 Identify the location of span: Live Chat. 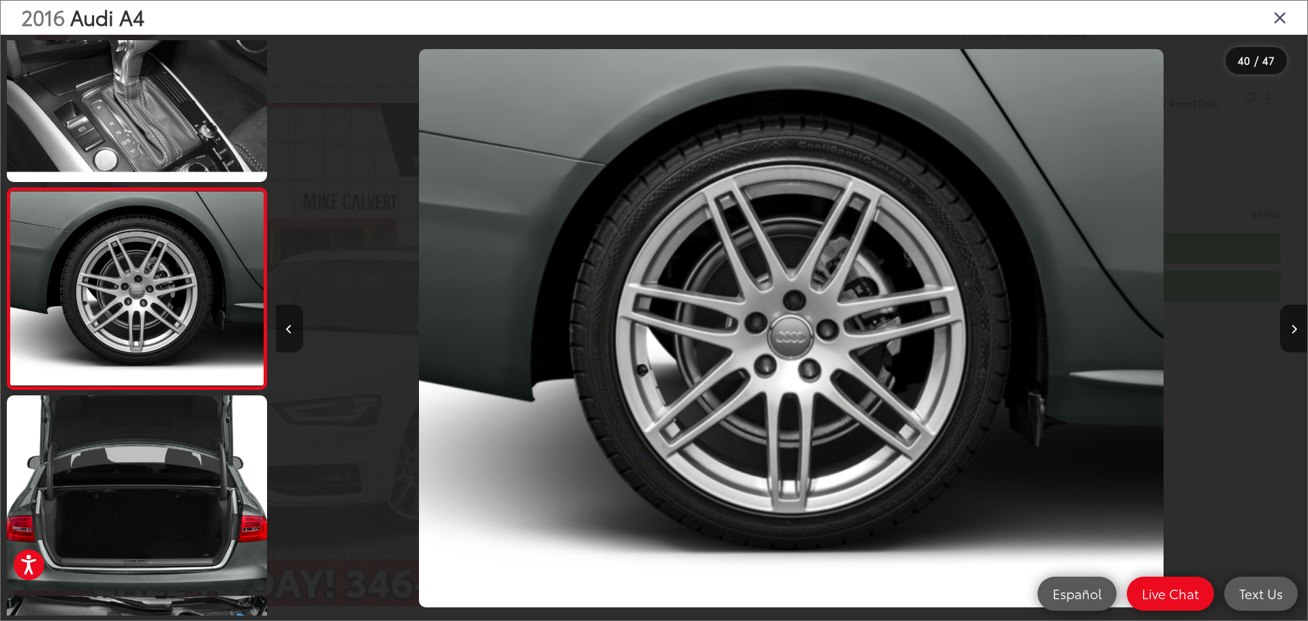
(1171, 593).